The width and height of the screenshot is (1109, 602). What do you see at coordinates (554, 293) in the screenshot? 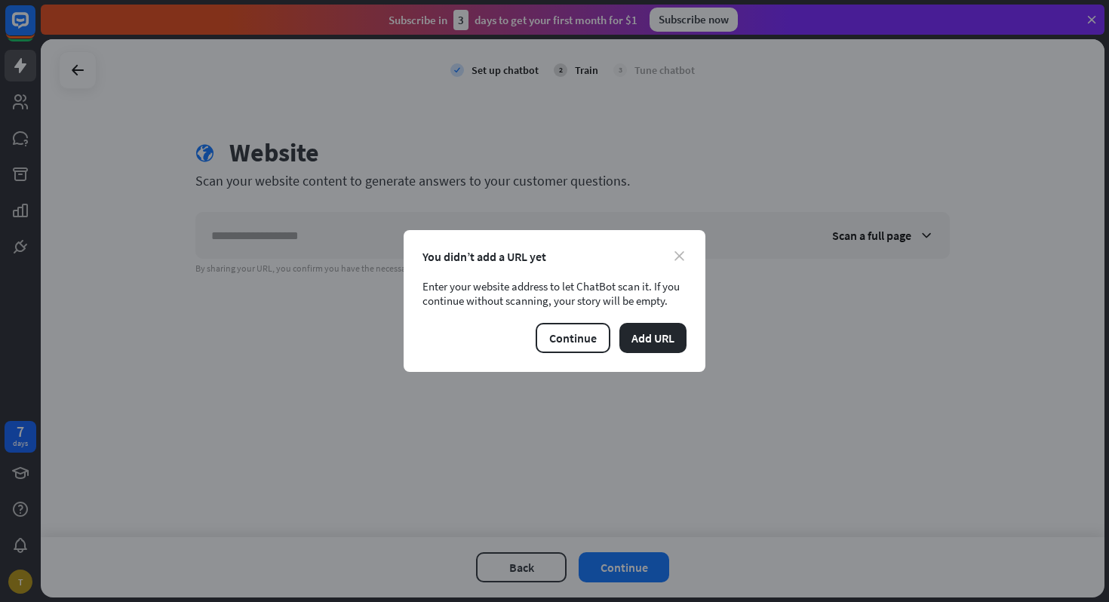
I see `div: Enter your website address to let ChatBot scan it. If you continue without scanning, your story w...` at bounding box center [554, 293].